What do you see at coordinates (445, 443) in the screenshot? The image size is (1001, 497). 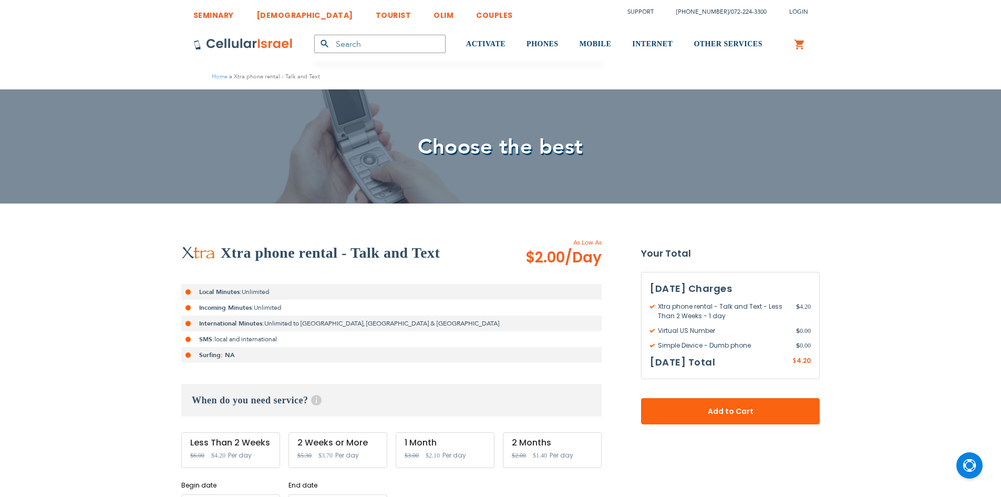 I see `div: 1 Month` at bounding box center [445, 443].